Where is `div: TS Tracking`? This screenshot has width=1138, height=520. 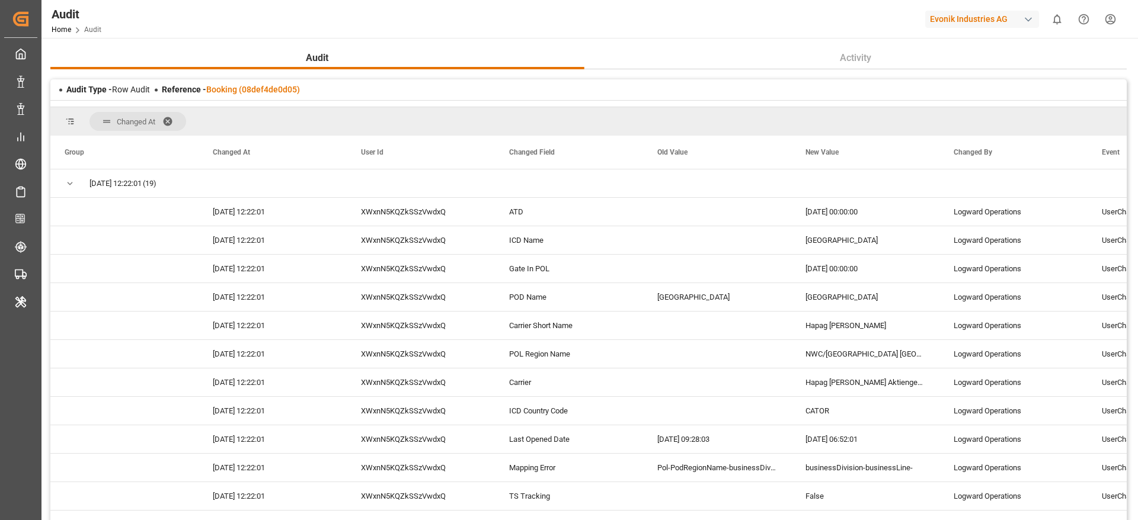 div: TS Tracking is located at coordinates (569, 496).